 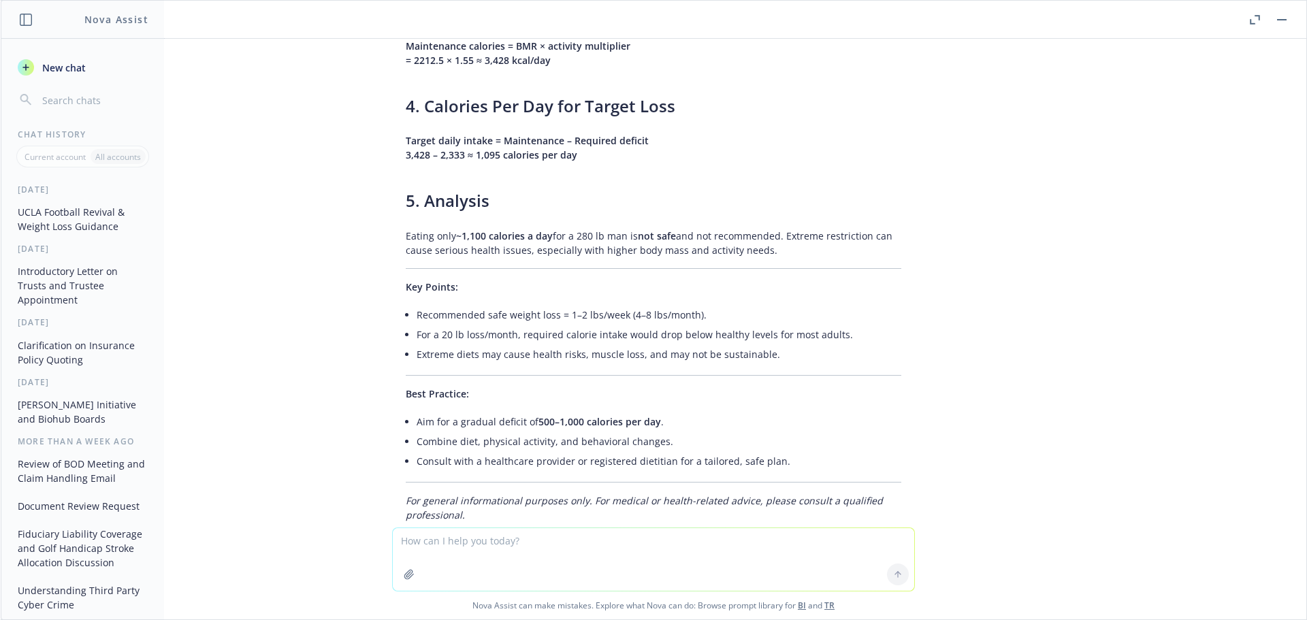 What do you see at coordinates (82, 548) in the screenshot?
I see `button: Fiduciary Liability Coverage and Golf Handicap Stroke Allocation Discussion` at bounding box center [82, 548].